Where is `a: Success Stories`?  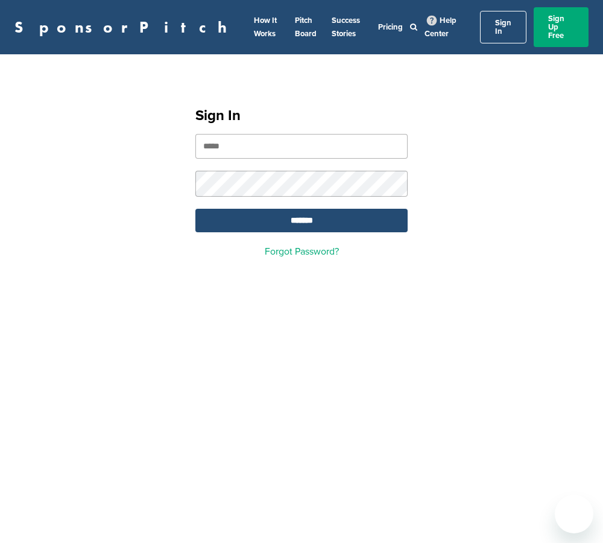 a: Success Stories is located at coordinates (346, 27).